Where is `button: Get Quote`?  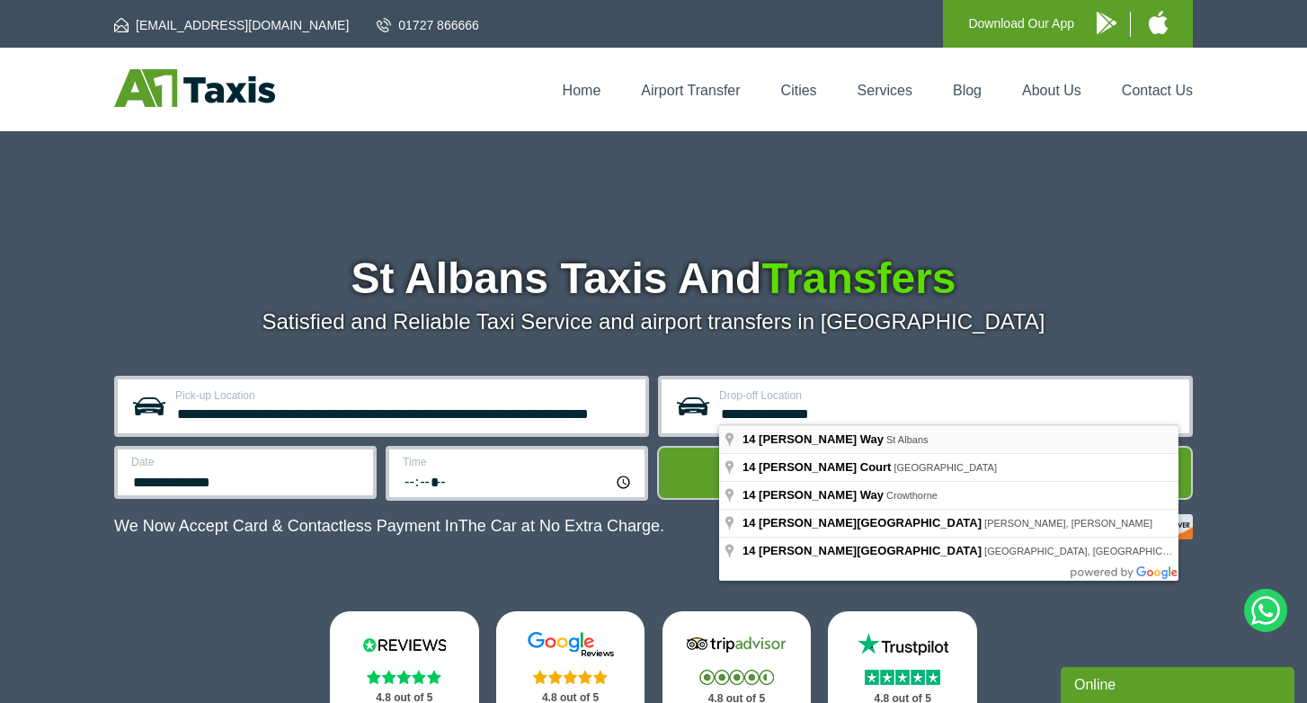 button: Get Quote is located at coordinates (925, 473).